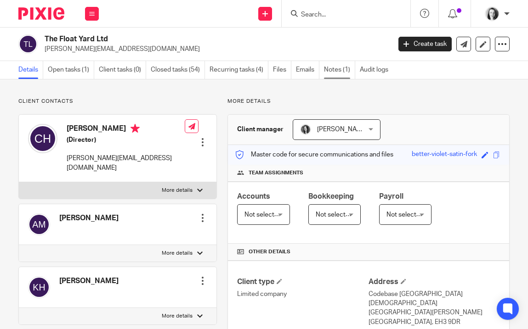 The height and width of the screenshot is (329, 528). What do you see at coordinates (331, 197) in the screenshot?
I see `span: Bookkeeping` at bounding box center [331, 197].